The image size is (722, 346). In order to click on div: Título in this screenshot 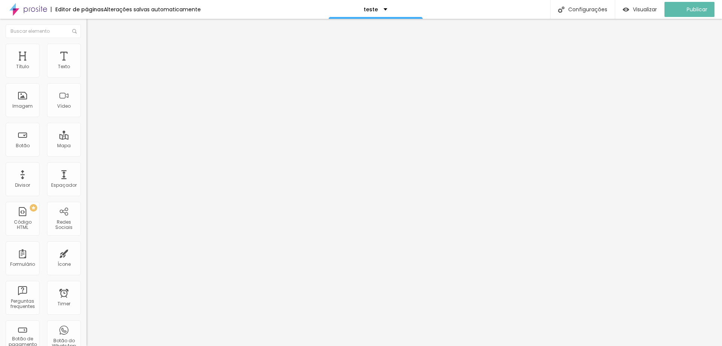, I will do `click(23, 67)`.